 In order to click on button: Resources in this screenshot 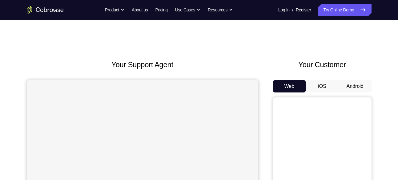, I will do `click(220, 10)`.